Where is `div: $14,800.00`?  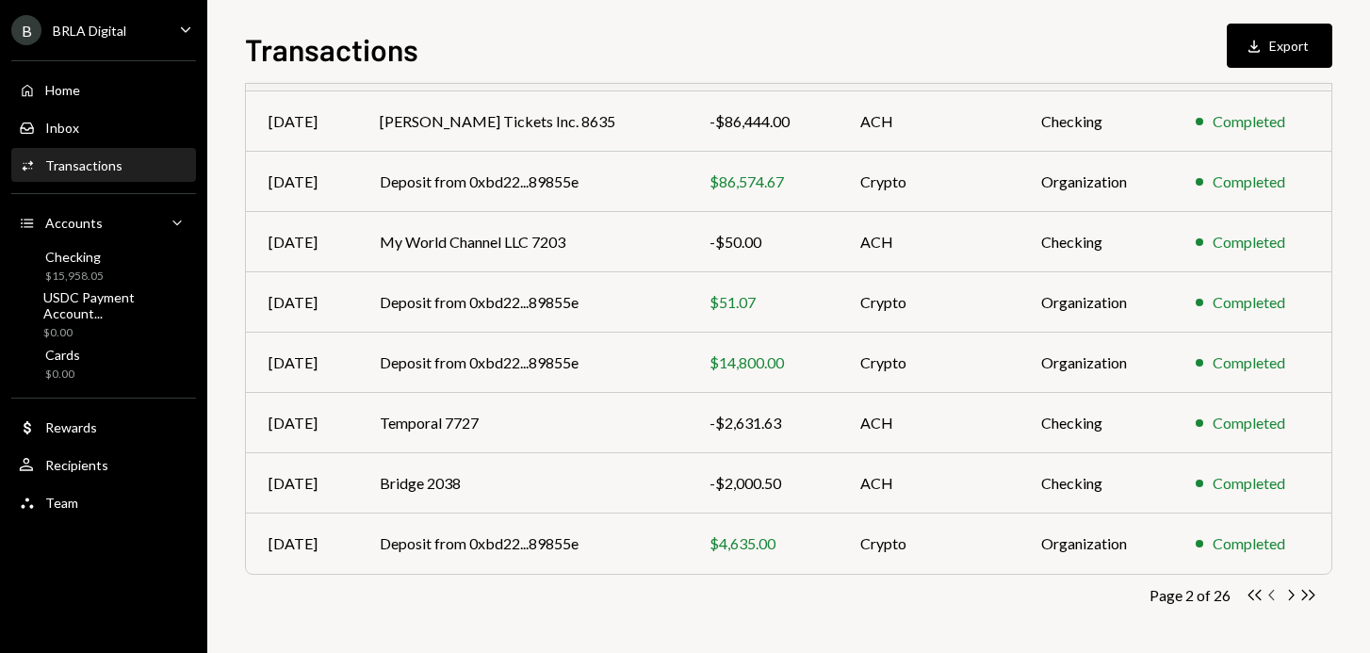 div: $14,800.00 is located at coordinates (762, 363).